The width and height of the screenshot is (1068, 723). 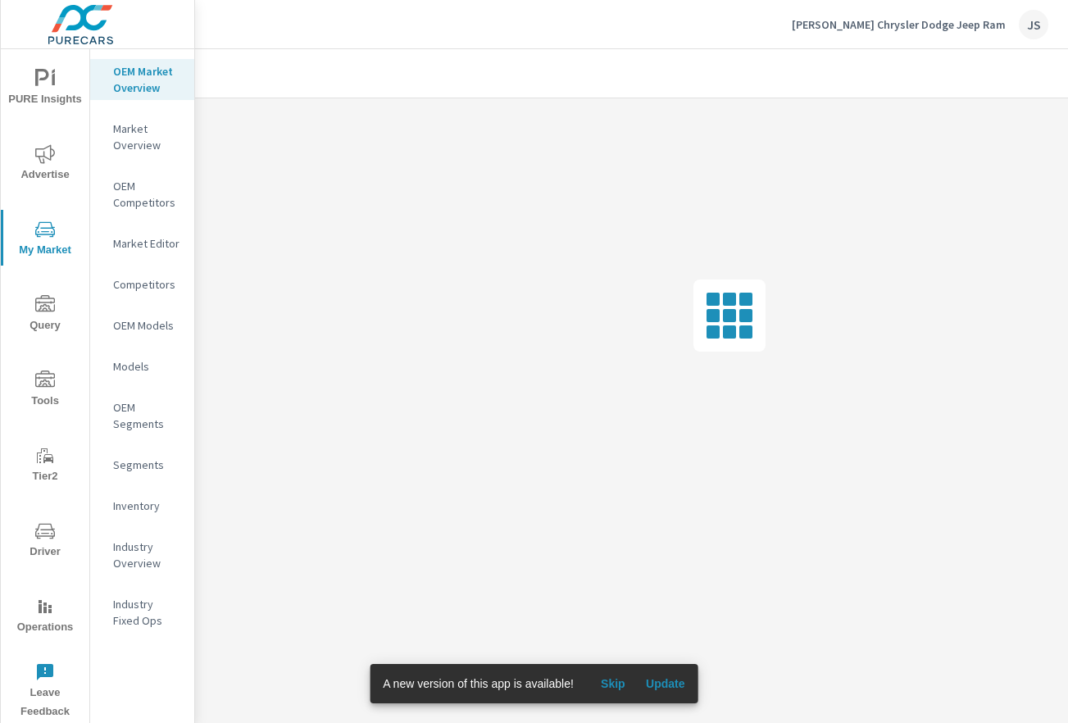 What do you see at coordinates (147, 326) in the screenshot?
I see `p: OEM Models` at bounding box center [147, 326].